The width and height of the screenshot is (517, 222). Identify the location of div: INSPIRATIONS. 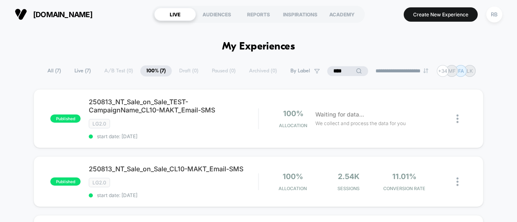
(300, 14).